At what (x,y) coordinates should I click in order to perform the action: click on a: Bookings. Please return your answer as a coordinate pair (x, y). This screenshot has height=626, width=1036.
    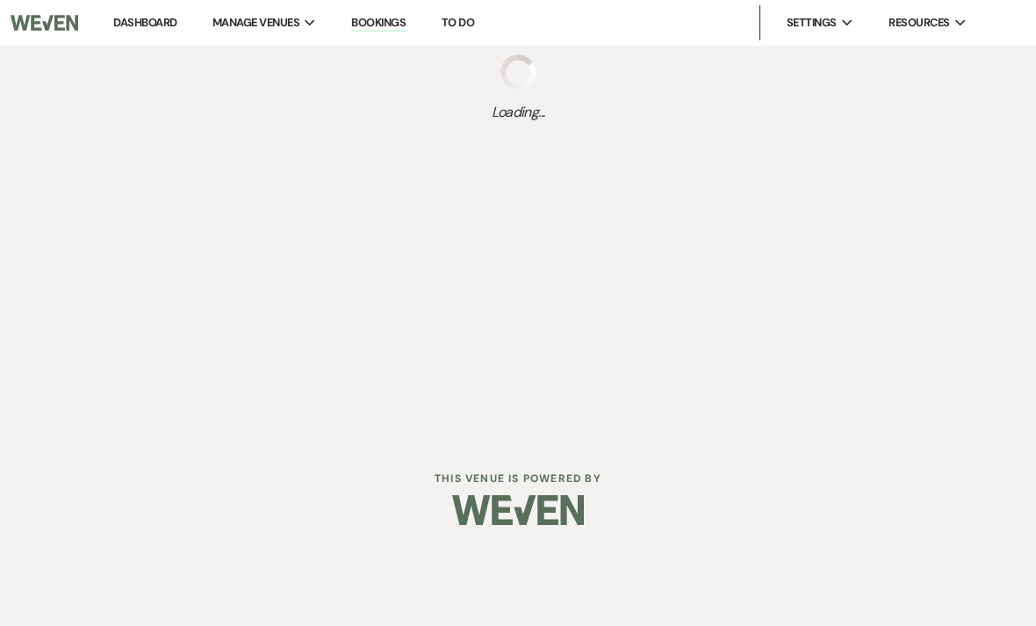
    Looking at the image, I should click on (379, 23).